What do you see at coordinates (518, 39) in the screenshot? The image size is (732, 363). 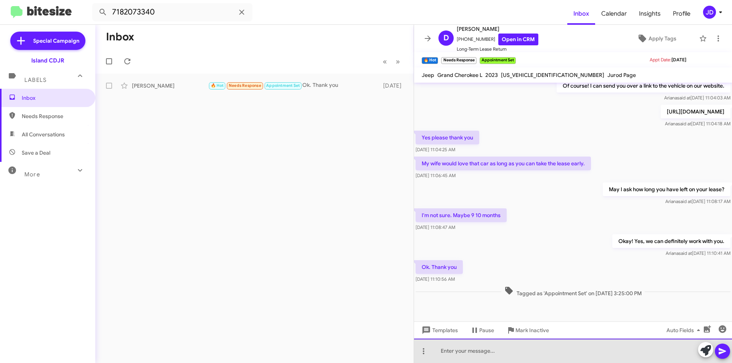 I see `a: Open in CRM` at bounding box center [518, 39].